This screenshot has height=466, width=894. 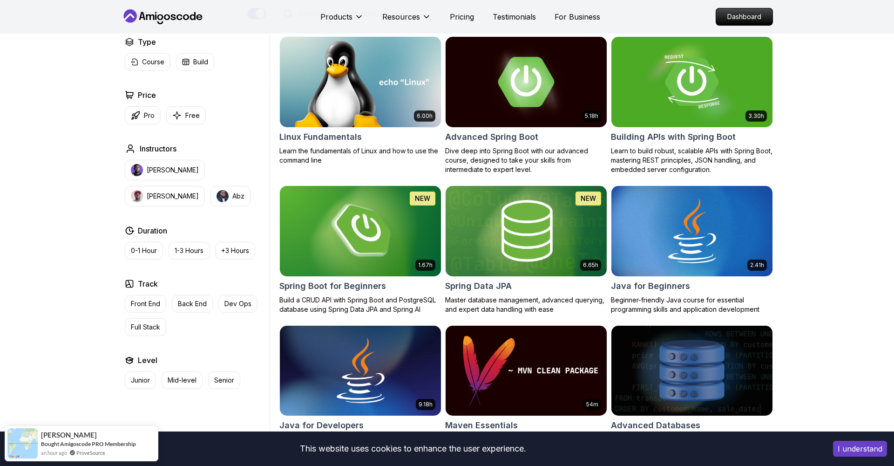 I want to click on p: Testimonials, so click(x=514, y=17).